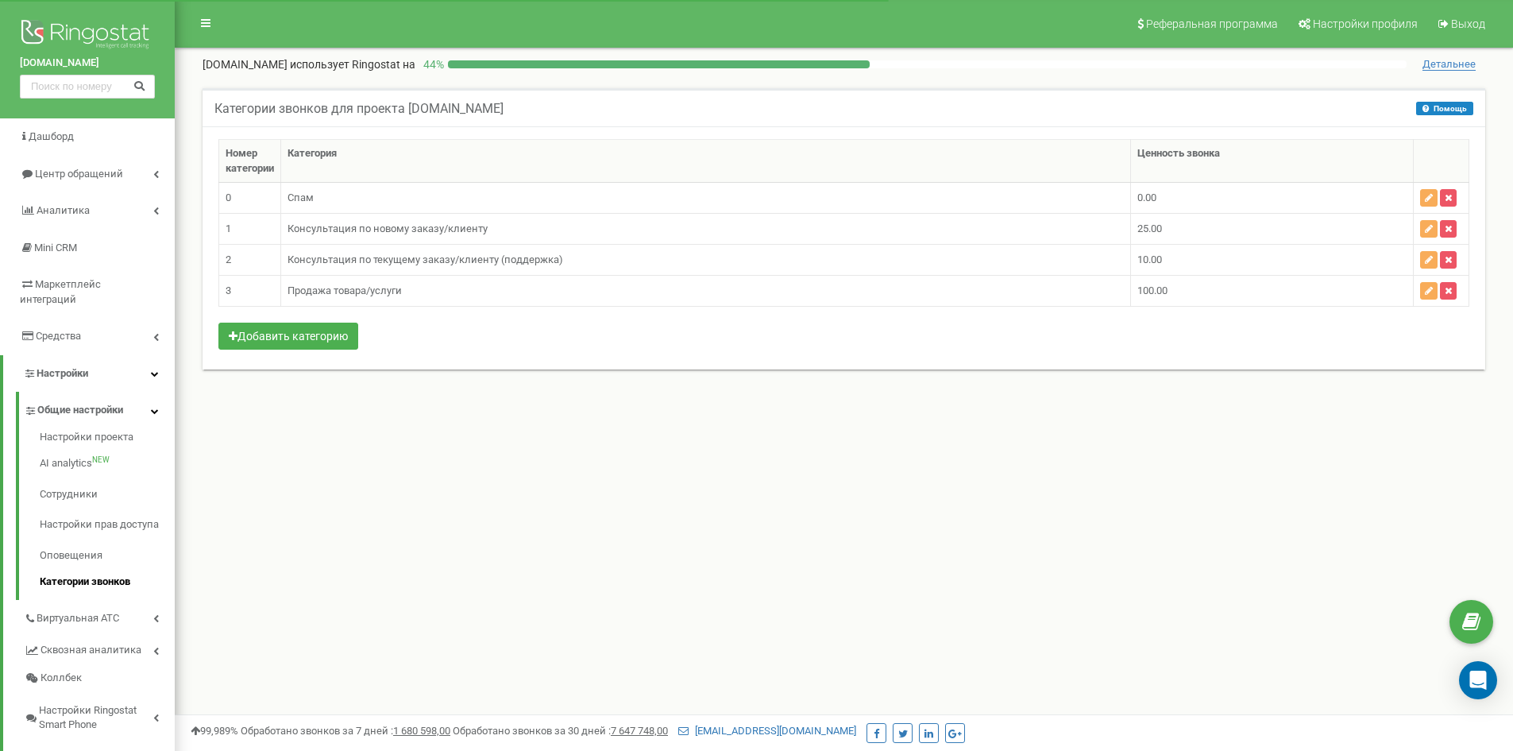  Describe the element at coordinates (51, 136) in the screenshot. I see `span: Дашборд` at that location.